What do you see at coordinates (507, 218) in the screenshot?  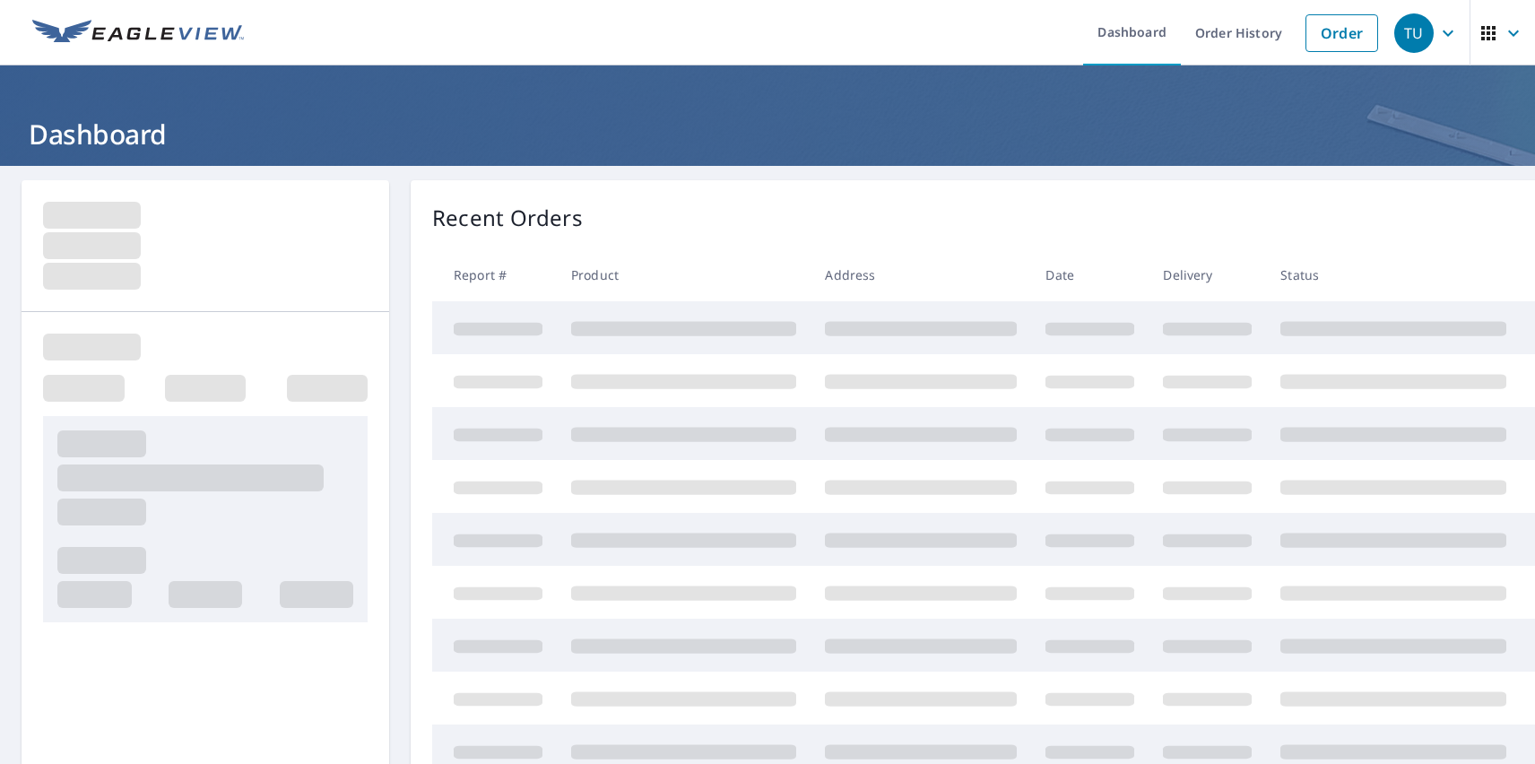 I see `p: Recent Orders` at bounding box center [507, 218].